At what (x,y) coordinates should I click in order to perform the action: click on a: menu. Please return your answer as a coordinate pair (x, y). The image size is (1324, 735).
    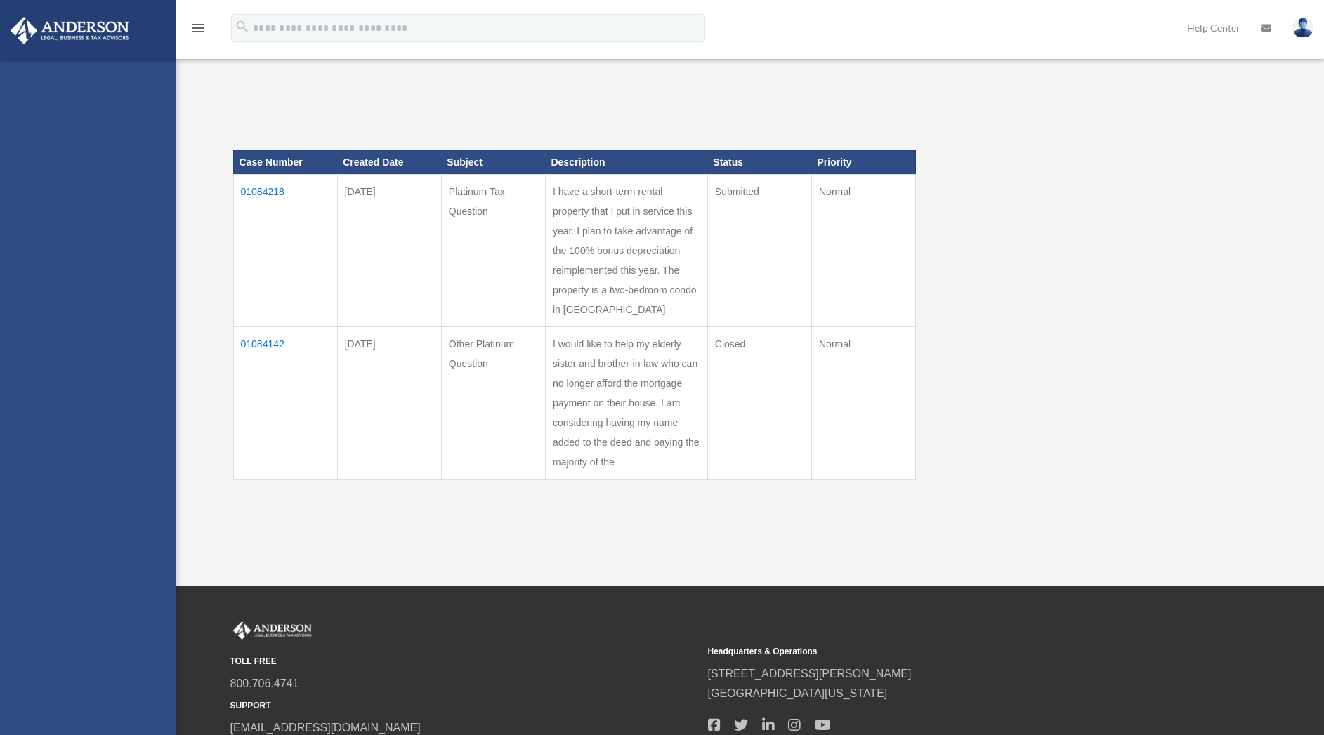
    Looking at the image, I should click on (198, 30).